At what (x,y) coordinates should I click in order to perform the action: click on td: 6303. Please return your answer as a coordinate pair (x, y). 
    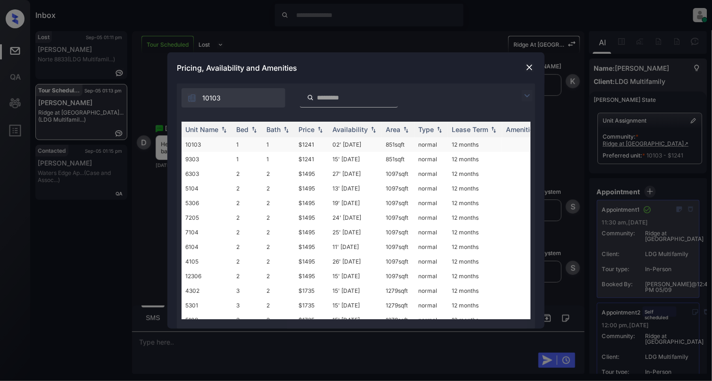
    Looking at the image, I should click on (207, 174).